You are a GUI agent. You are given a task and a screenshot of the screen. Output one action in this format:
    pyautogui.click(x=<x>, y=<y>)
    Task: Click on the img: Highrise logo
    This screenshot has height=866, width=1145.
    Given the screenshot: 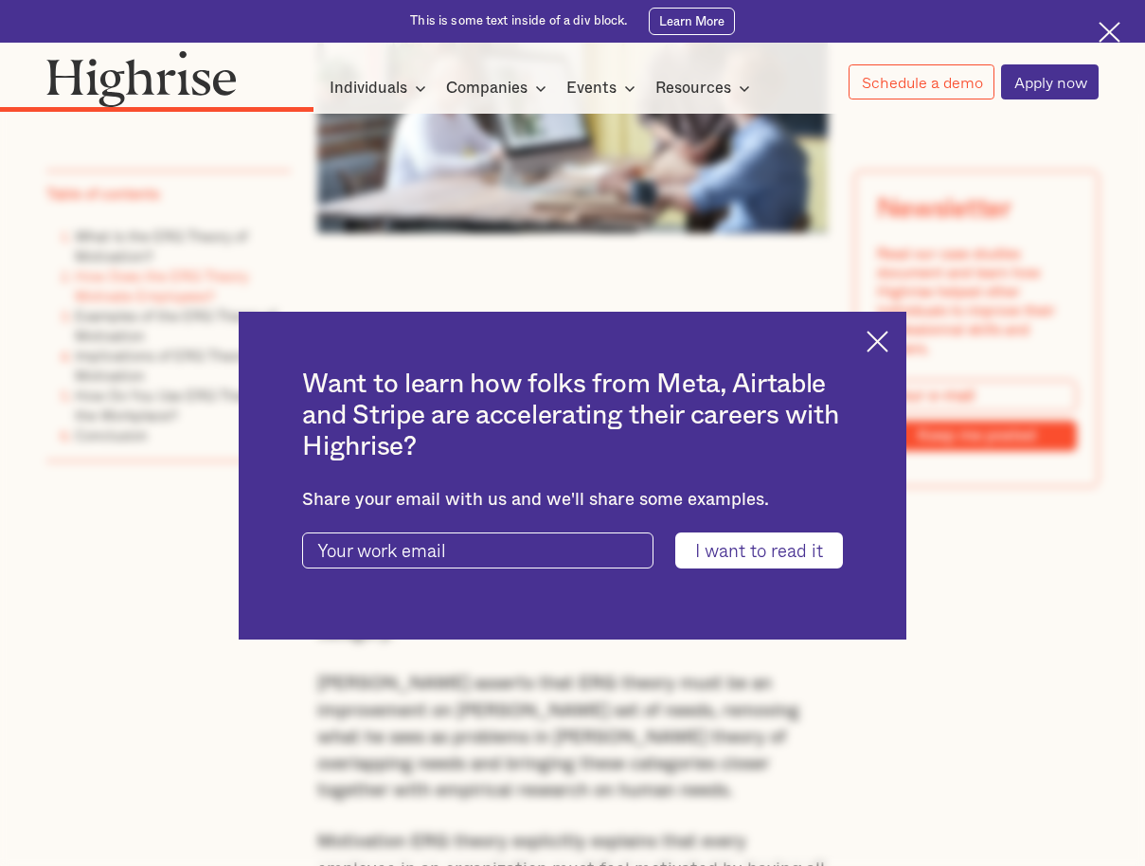 What is the action you would take?
    pyautogui.click(x=141, y=79)
    